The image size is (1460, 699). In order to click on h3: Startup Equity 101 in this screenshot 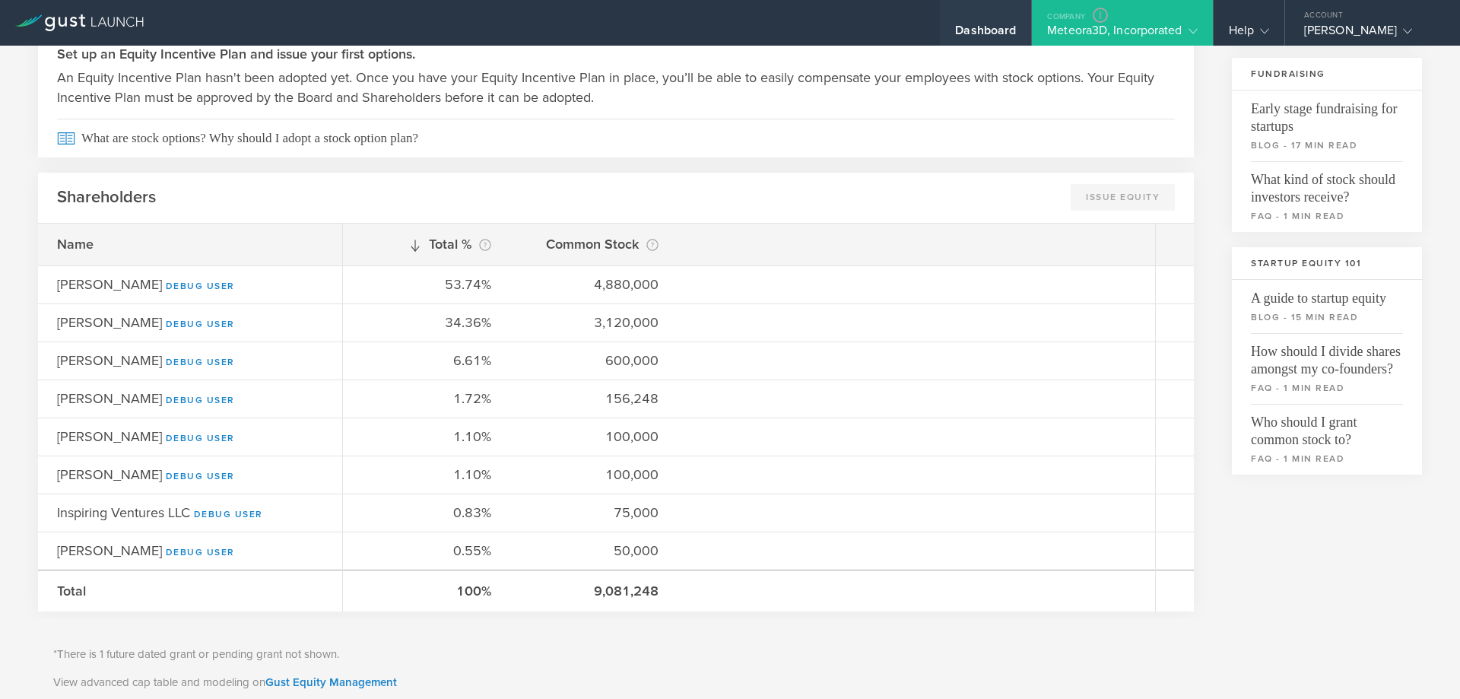, I will do `click(1327, 263)`.